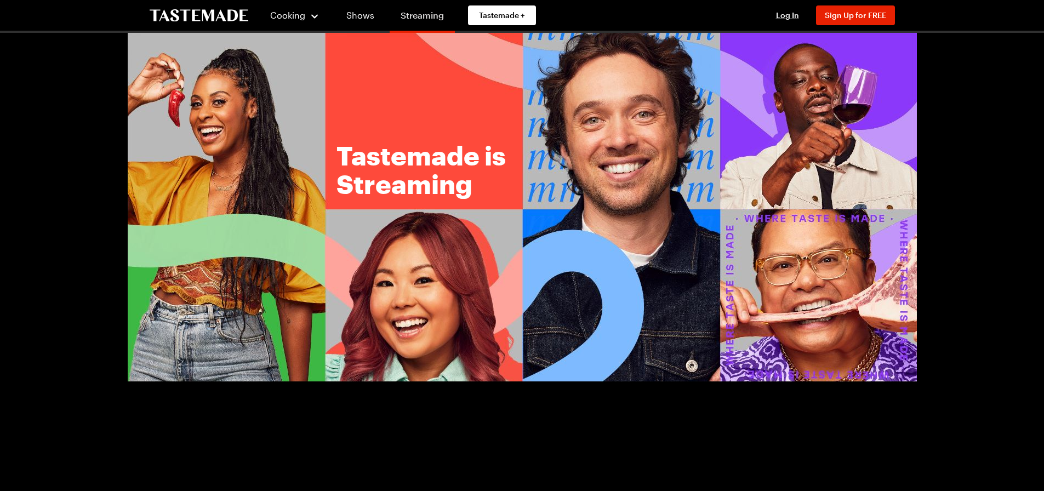 The image size is (1044, 491). Describe the element at coordinates (855, 15) in the screenshot. I see `button: Sign Up for FREE` at that location.